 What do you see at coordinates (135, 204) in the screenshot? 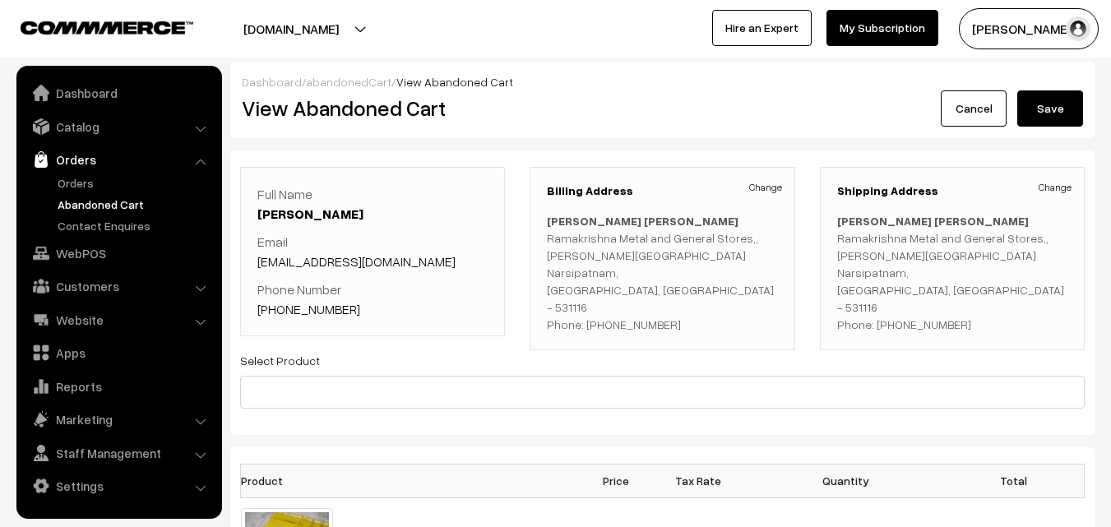
I see `a: Abandoned Cart` at bounding box center [135, 204].